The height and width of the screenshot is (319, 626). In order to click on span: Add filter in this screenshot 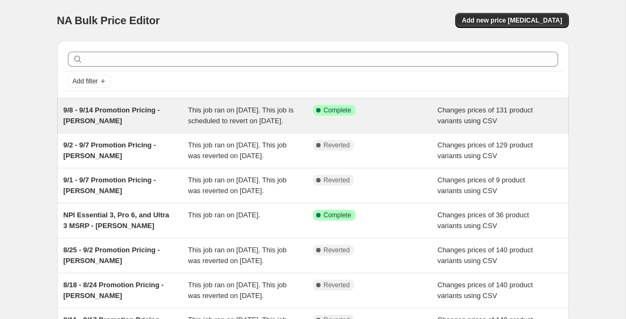, I will do `click(85, 81)`.